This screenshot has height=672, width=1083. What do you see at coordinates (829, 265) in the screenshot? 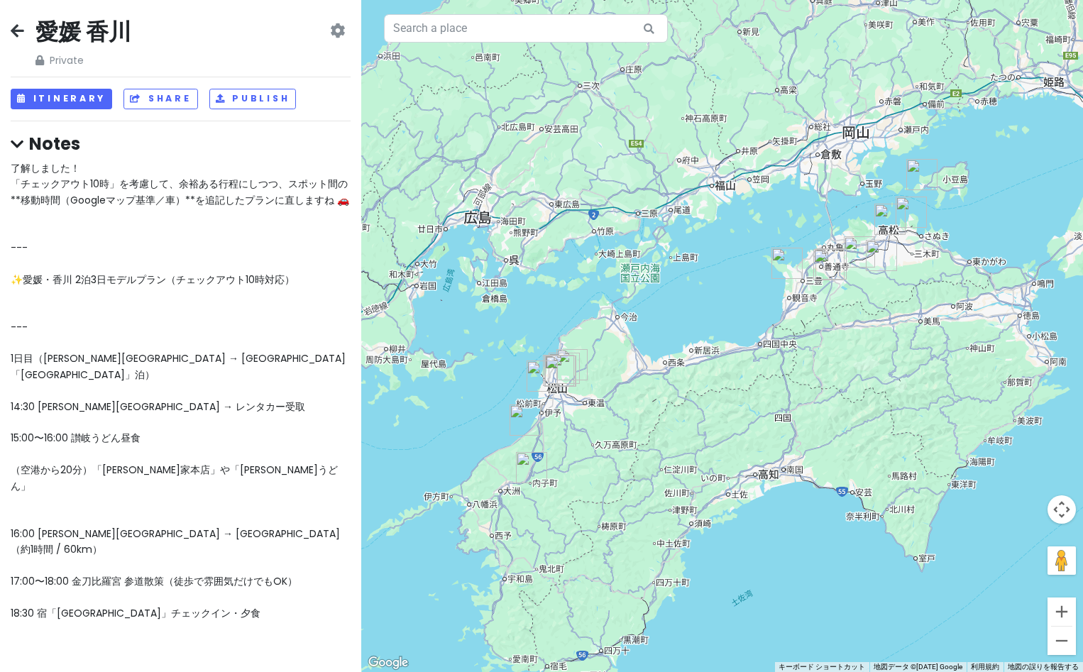
I see `div: 金刀比羅宮` at bounding box center [829, 265].